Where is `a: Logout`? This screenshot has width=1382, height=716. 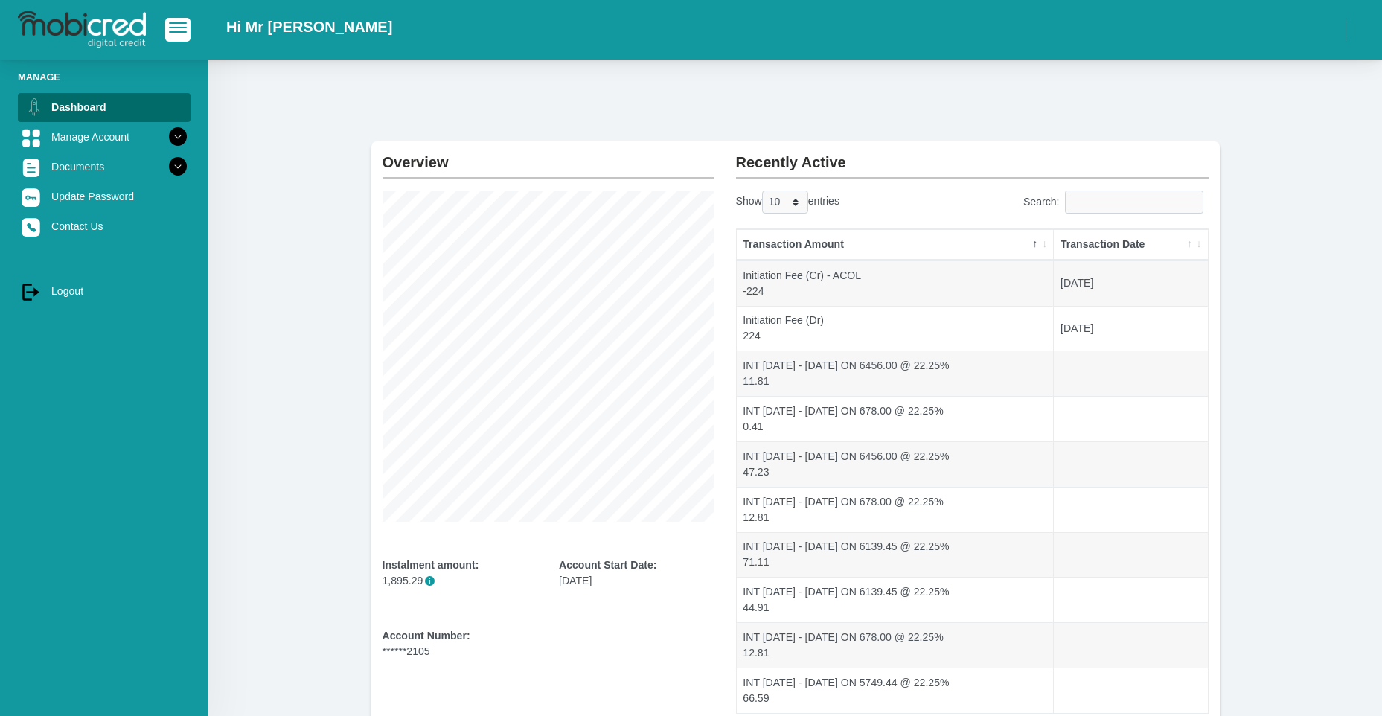 a: Logout is located at coordinates (104, 291).